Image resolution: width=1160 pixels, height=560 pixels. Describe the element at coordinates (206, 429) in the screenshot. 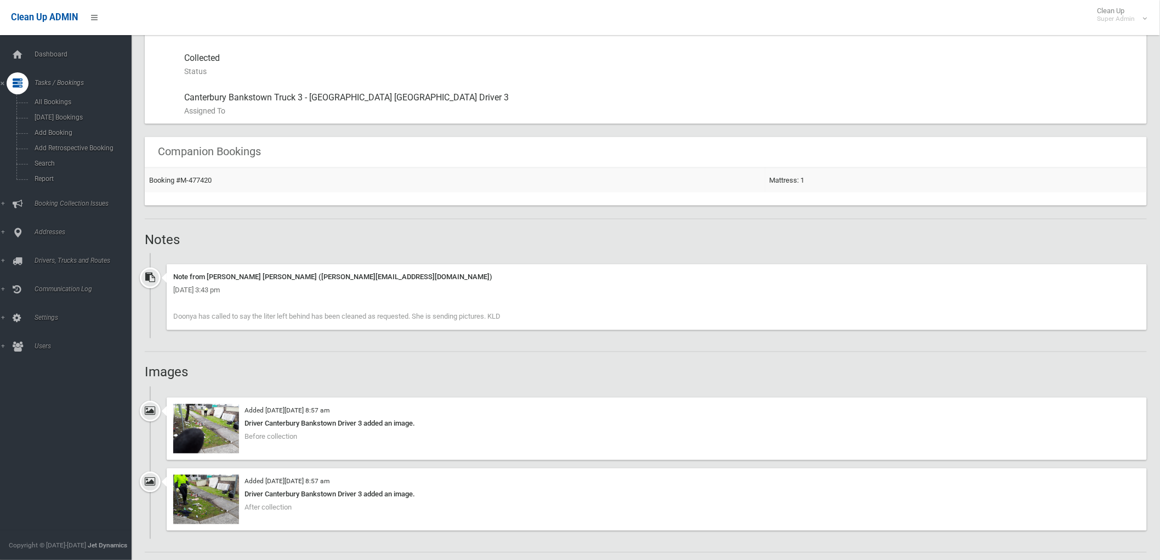

I see `img: 2025-08-2508.57.11384781917849803645.jpg` at that location.